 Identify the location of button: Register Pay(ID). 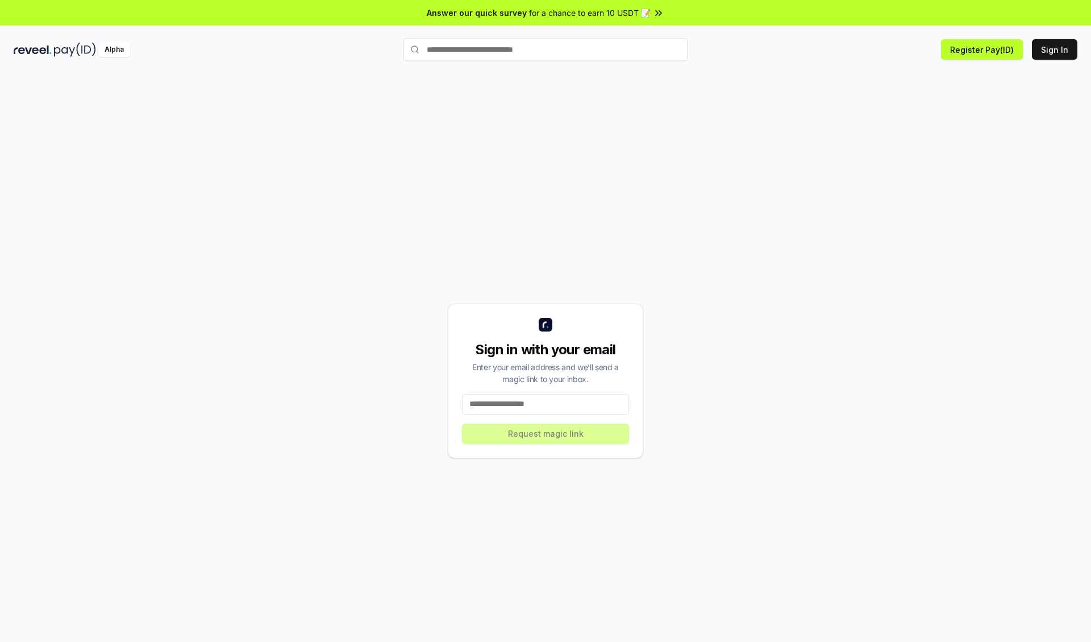
(982, 49).